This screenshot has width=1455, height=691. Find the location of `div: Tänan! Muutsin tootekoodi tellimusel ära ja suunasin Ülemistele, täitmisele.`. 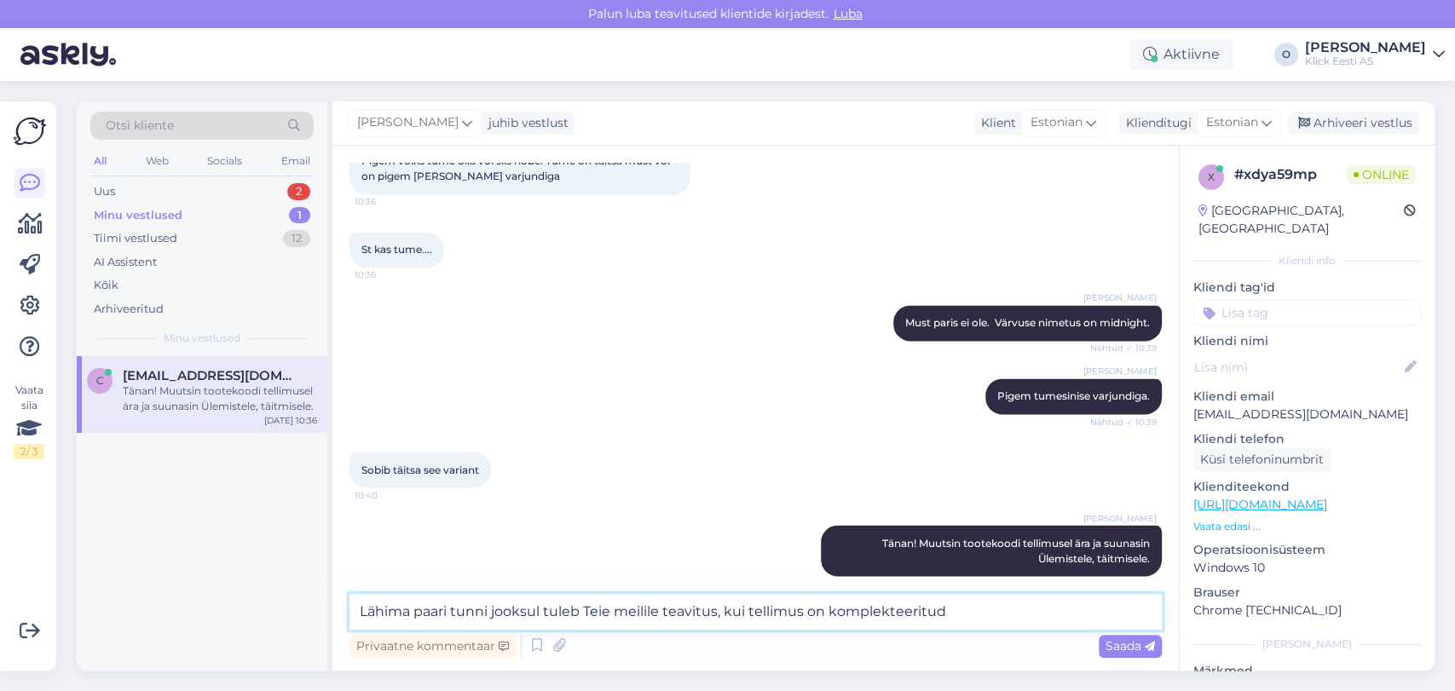

div: Tänan! Muutsin tootekoodi tellimusel ära ja suunasin Ülemistele, täitmisele. is located at coordinates (220, 399).